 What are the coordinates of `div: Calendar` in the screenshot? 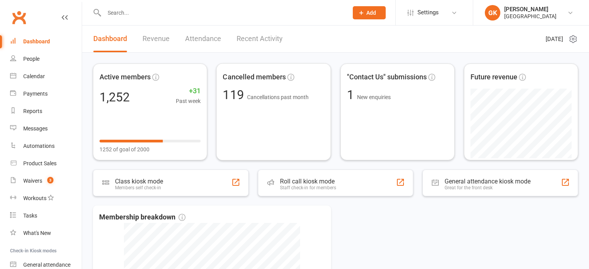 It's located at (34, 76).